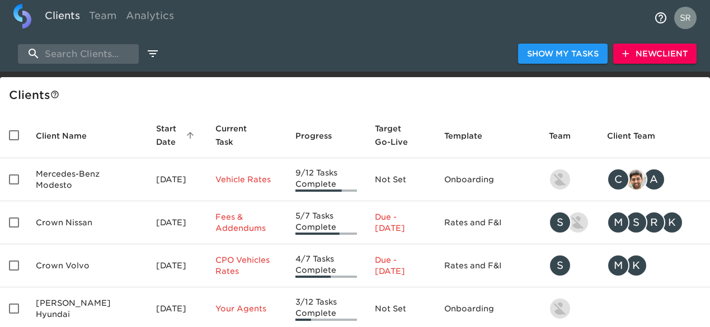 The height and width of the screenshot is (327, 710). What do you see at coordinates (654, 223) in the screenshot?
I see `div: R` at bounding box center [654, 223].